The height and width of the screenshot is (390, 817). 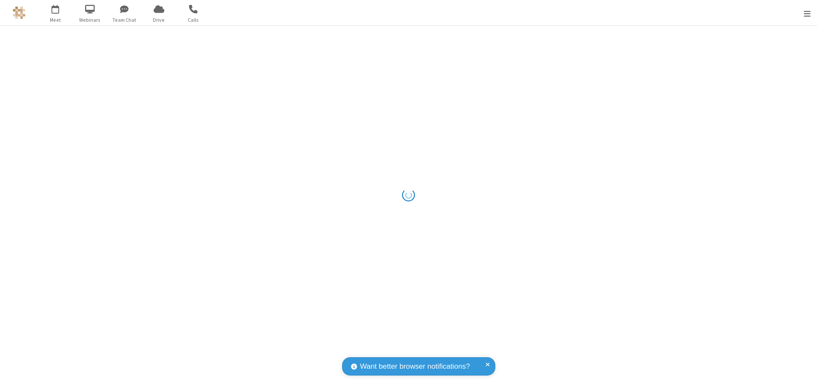 What do you see at coordinates (90, 20) in the screenshot?
I see `span: Webinars` at bounding box center [90, 20].